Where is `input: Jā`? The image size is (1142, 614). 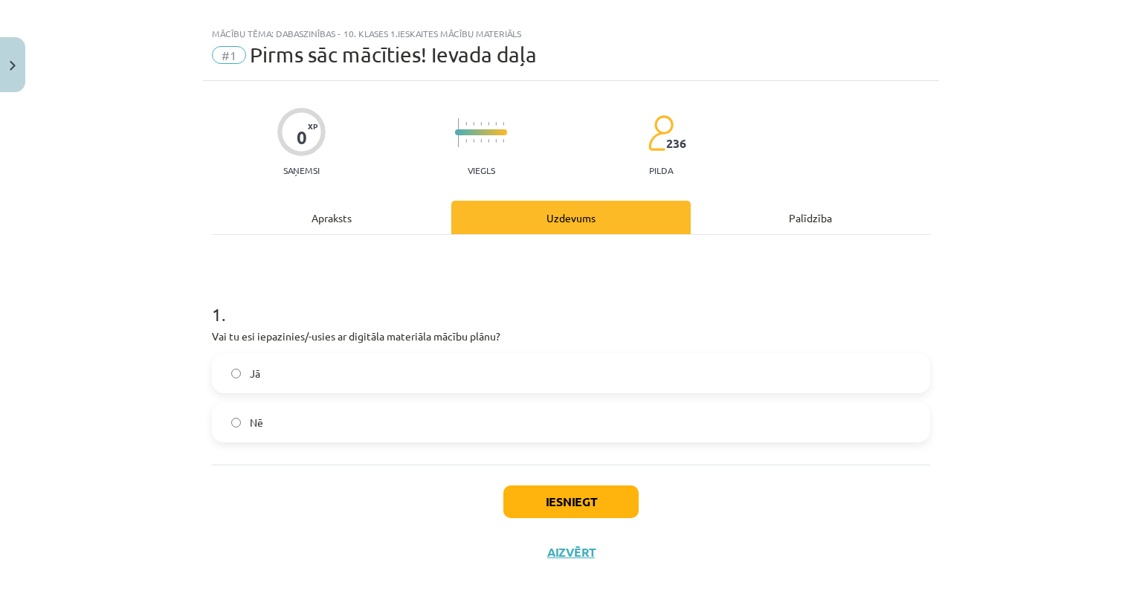
input: Jā is located at coordinates (236, 373).